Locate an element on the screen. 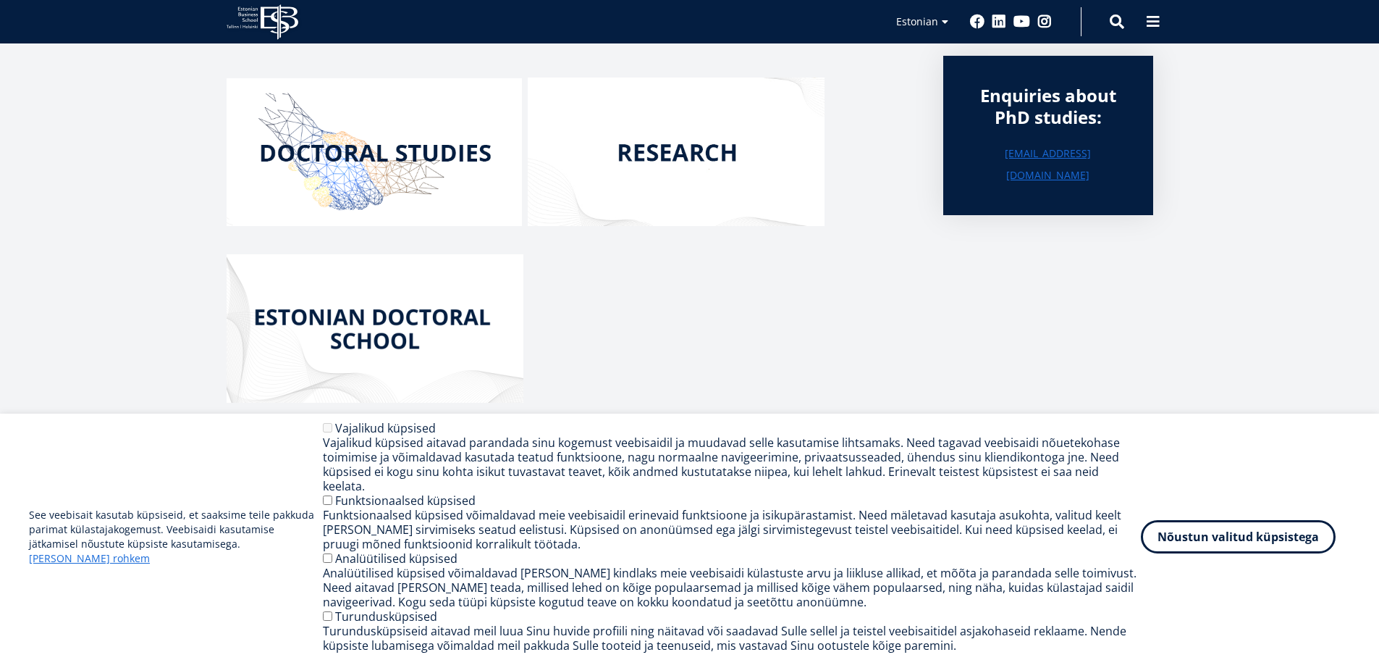 The height and width of the screenshot is (660, 1379). a: Instagram is located at coordinates (1045, 22).